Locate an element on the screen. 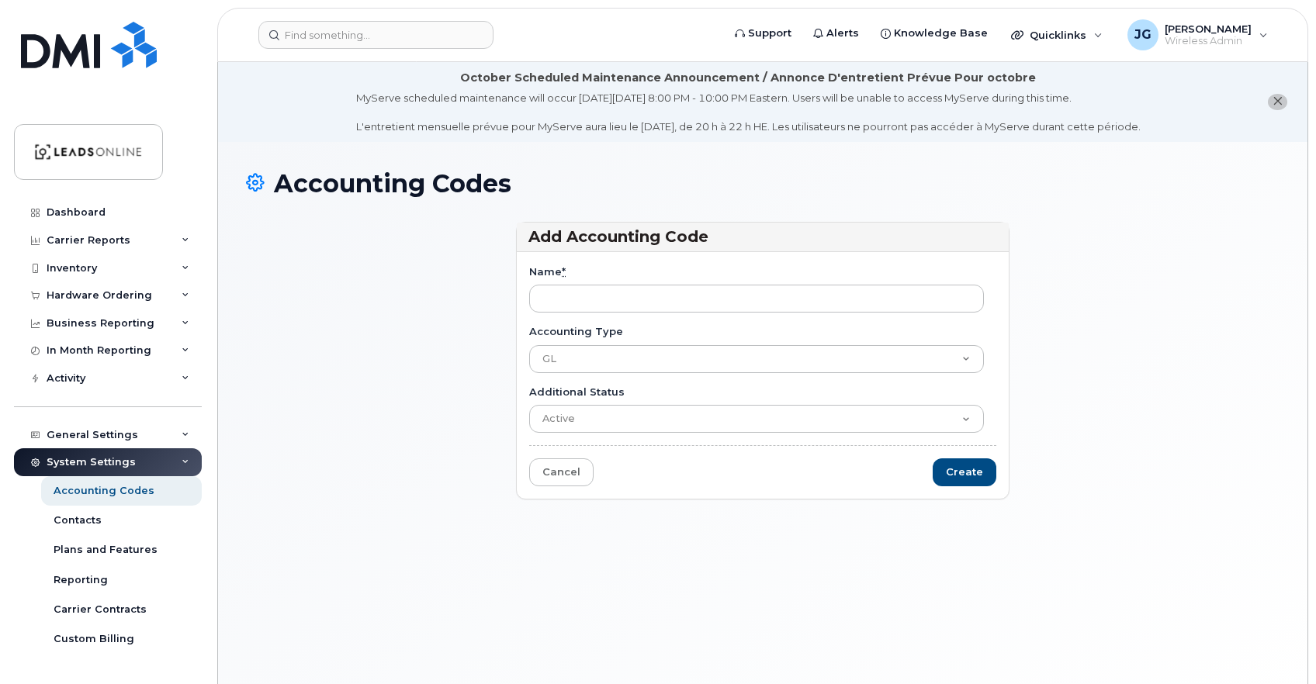 The image size is (1316, 684). label: Name is located at coordinates (547, 271).